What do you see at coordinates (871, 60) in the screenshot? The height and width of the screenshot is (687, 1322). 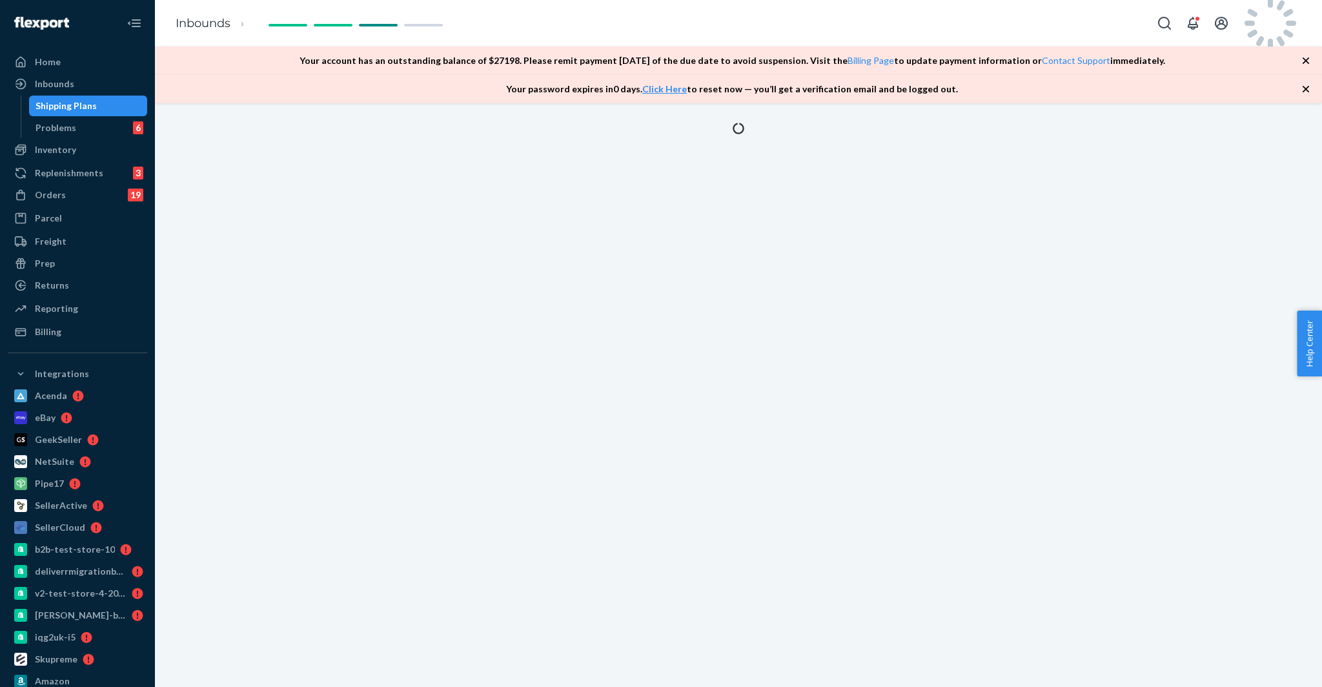 I see `a: Billing Page` at bounding box center [871, 60].